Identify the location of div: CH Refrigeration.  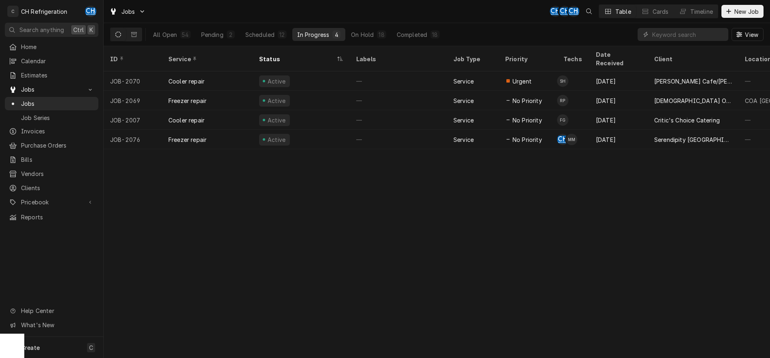
(44, 11).